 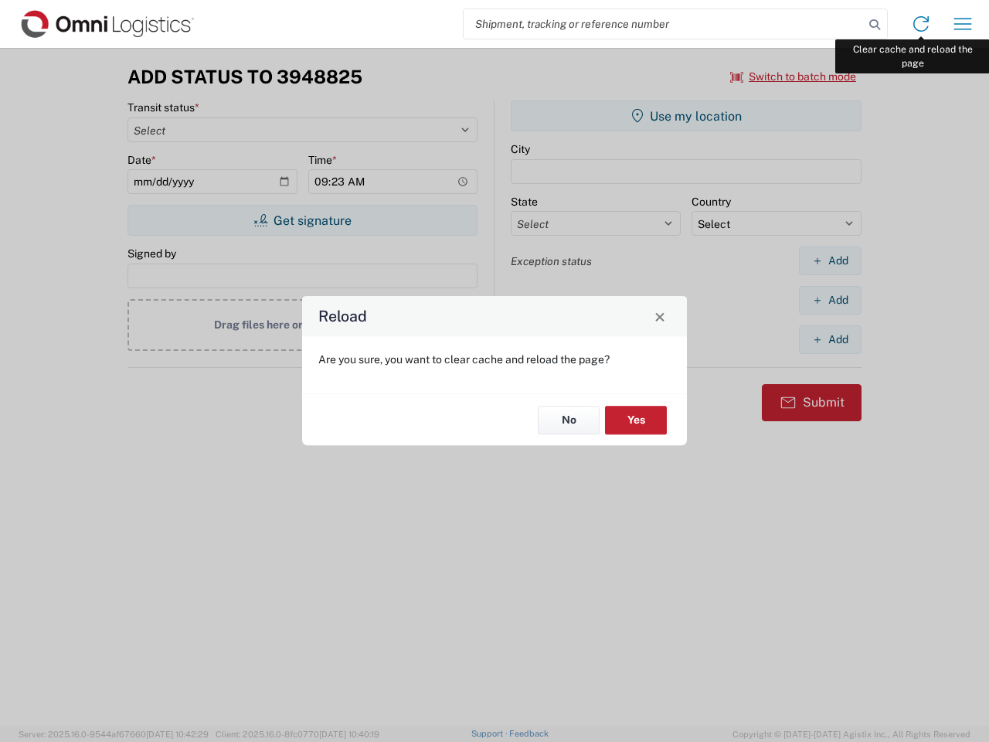 What do you see at coordinates (664, 24) in the screenshot?
I see `input: Shipment, tracking or reference number` at bounding box center [664, 24].